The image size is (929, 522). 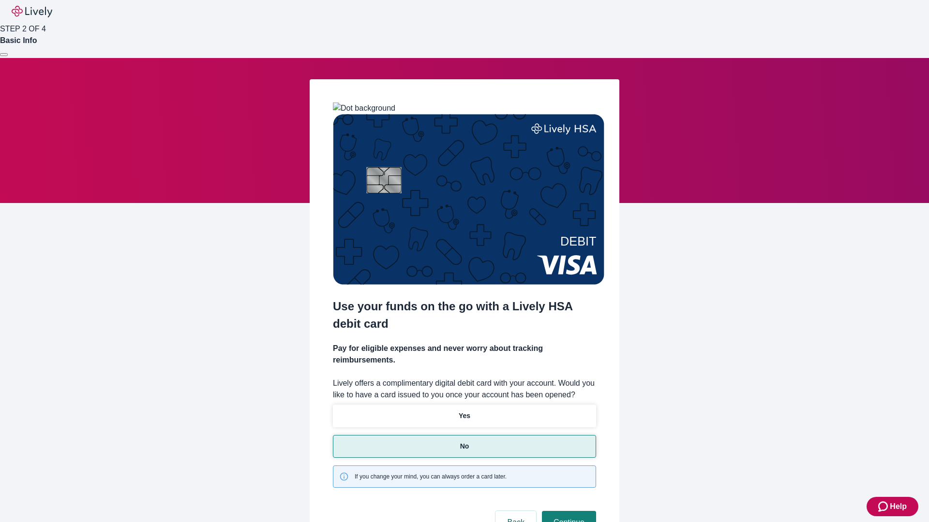 What do you see at coordinates (892, 507) in the screenshot?
I see `button: Zendesk support iconHelp` at bounding box center [892, 507].